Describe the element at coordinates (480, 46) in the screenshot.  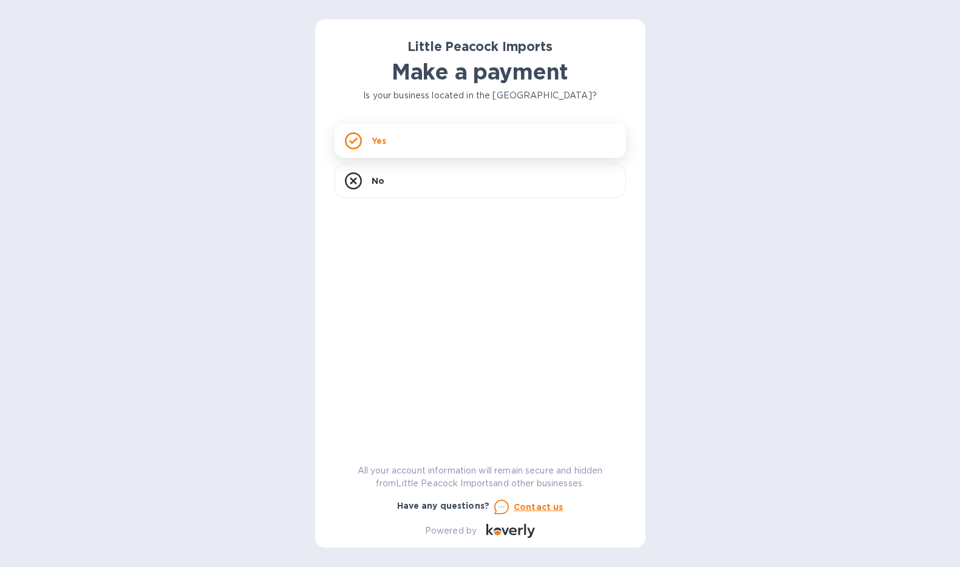
I see `b: Little Peacock Imports` at that location.